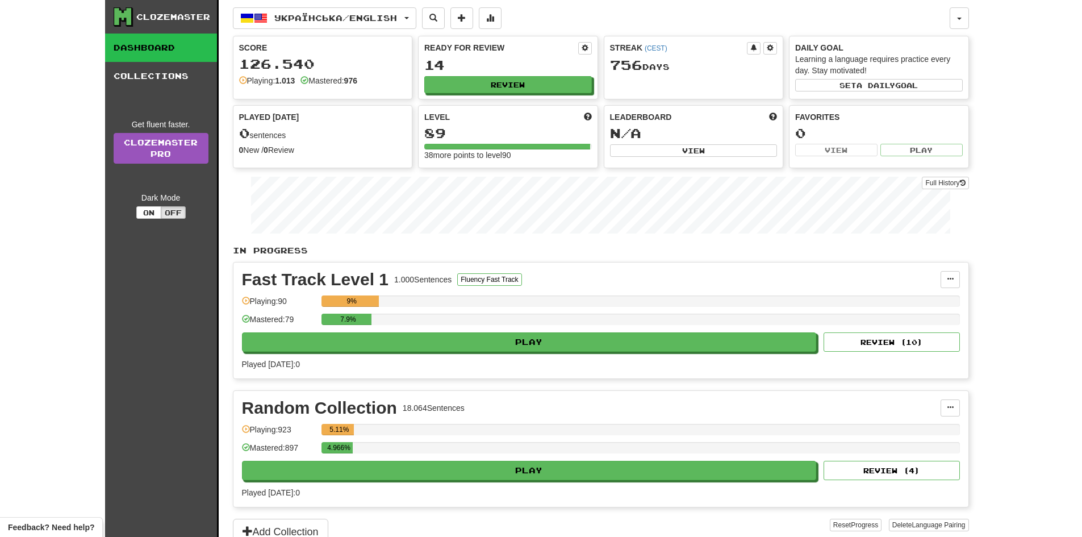  I want to click on div: 126.540, so click(322, 64).